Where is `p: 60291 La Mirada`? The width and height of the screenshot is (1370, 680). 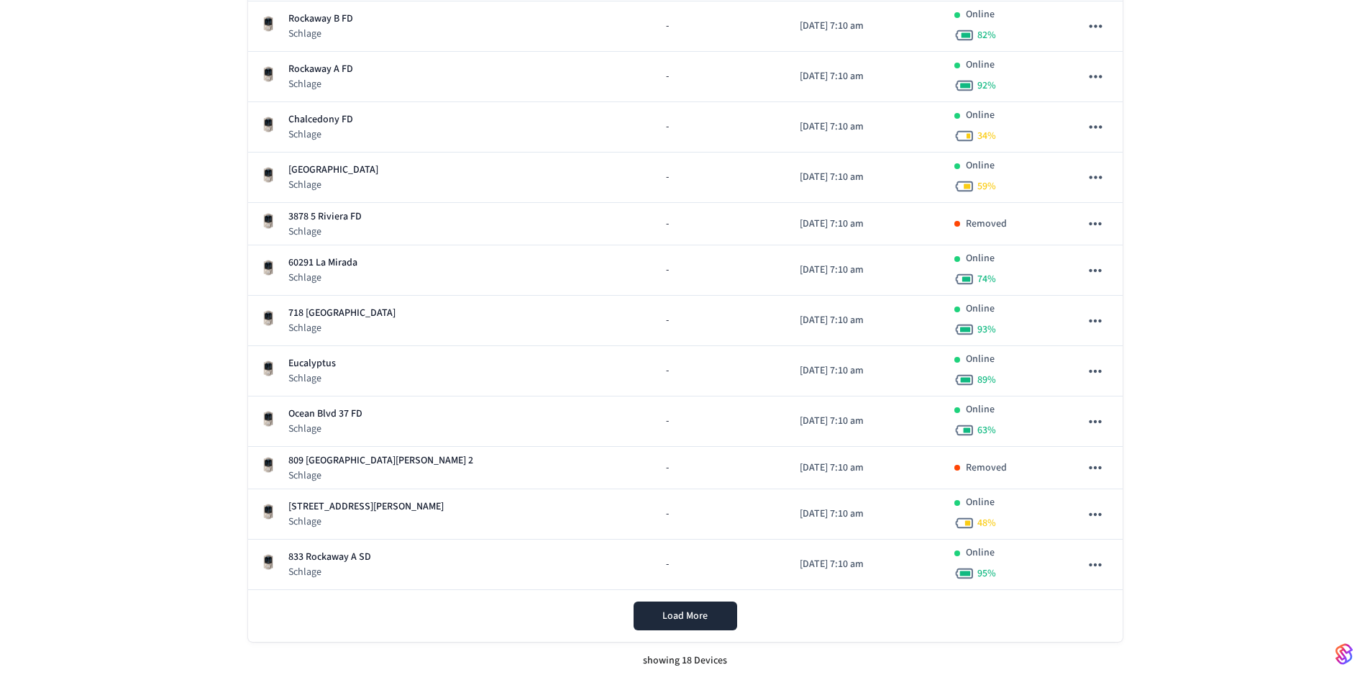 p: 60291 La Mirada is located at coordinates (323, 263).